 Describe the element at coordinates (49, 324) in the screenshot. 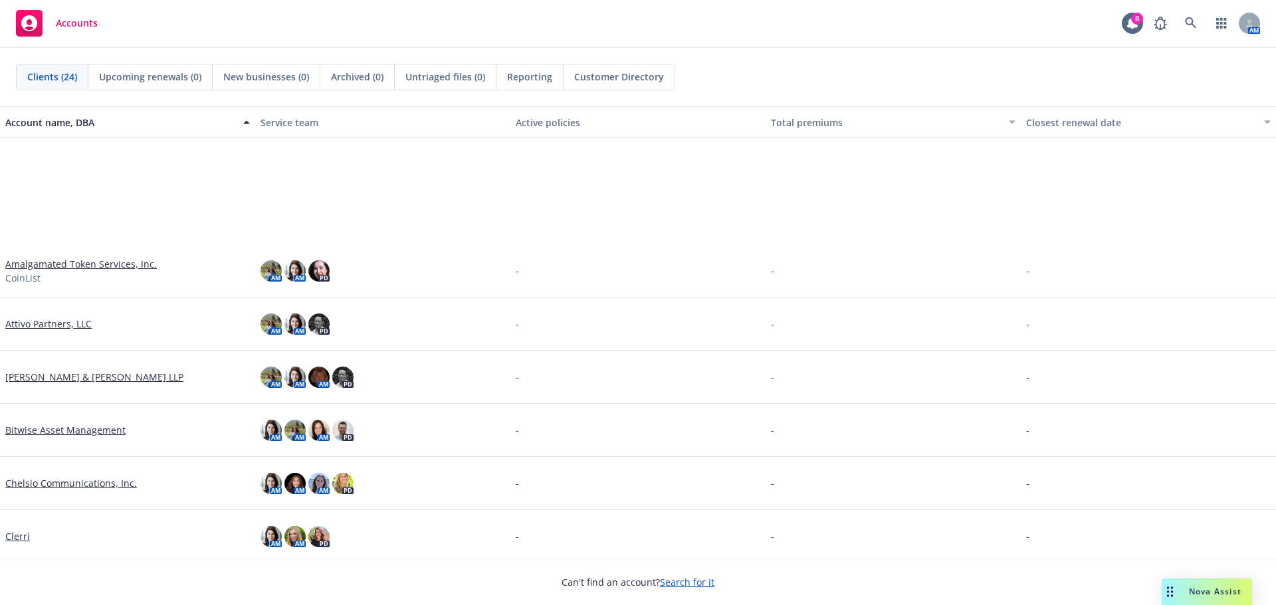

I see `a: Attivo Partners, LLC` at that location.